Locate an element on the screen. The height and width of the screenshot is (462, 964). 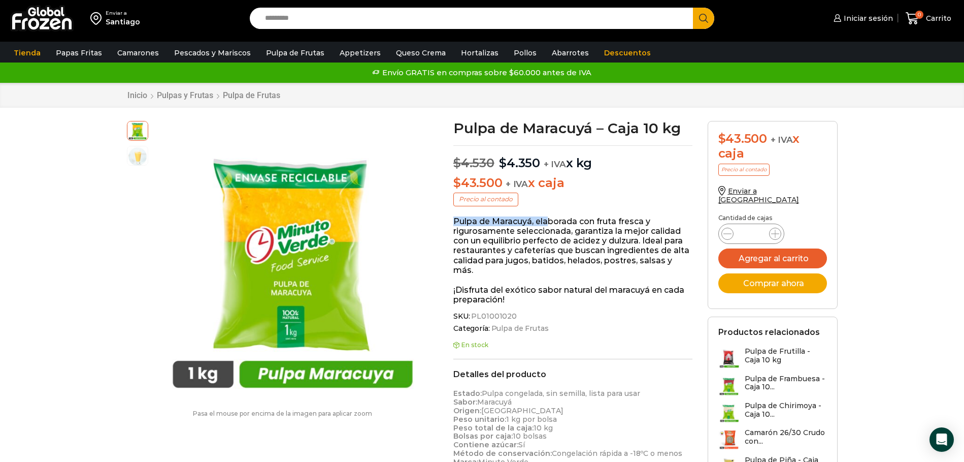
img: pulpa-maracuya is located at coordinates (293, 260).